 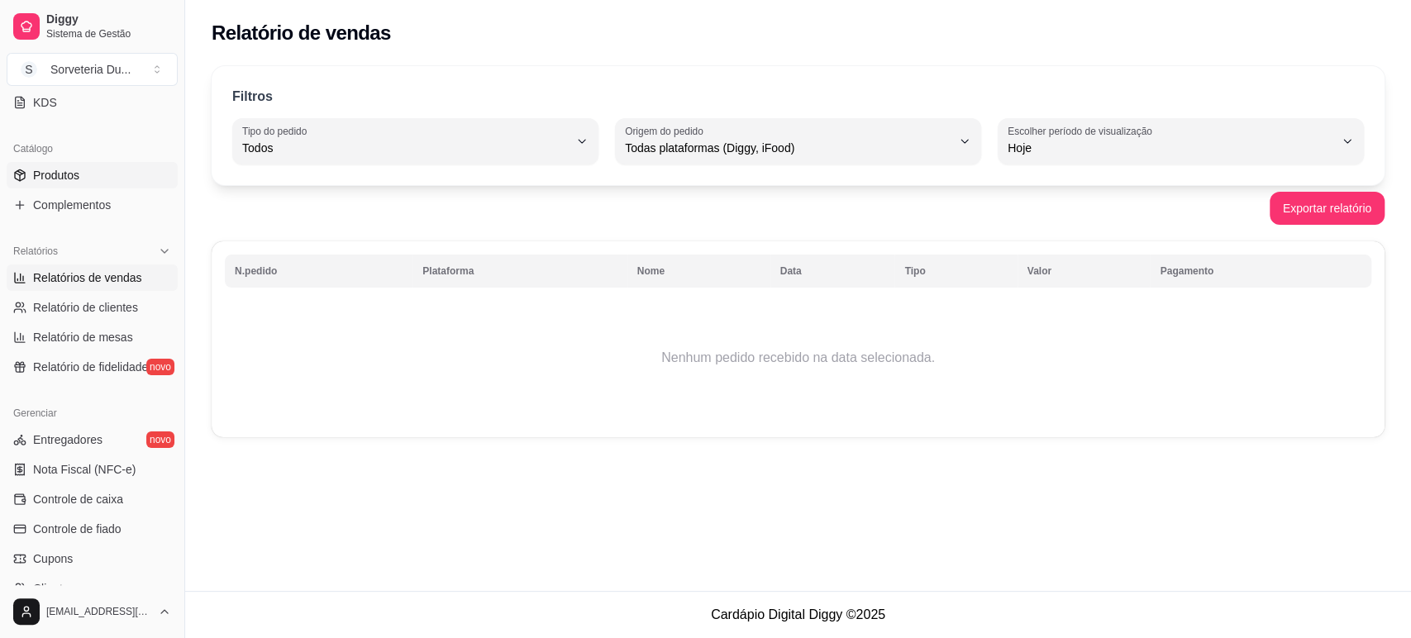 I want to click on a: Controle de caixa, so click(x=92, y=499).